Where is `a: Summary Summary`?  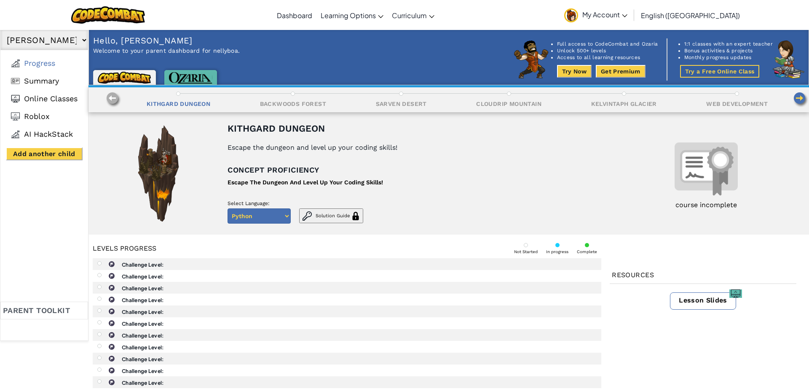
a: Summary Summary is located at coordinates (44, 81).